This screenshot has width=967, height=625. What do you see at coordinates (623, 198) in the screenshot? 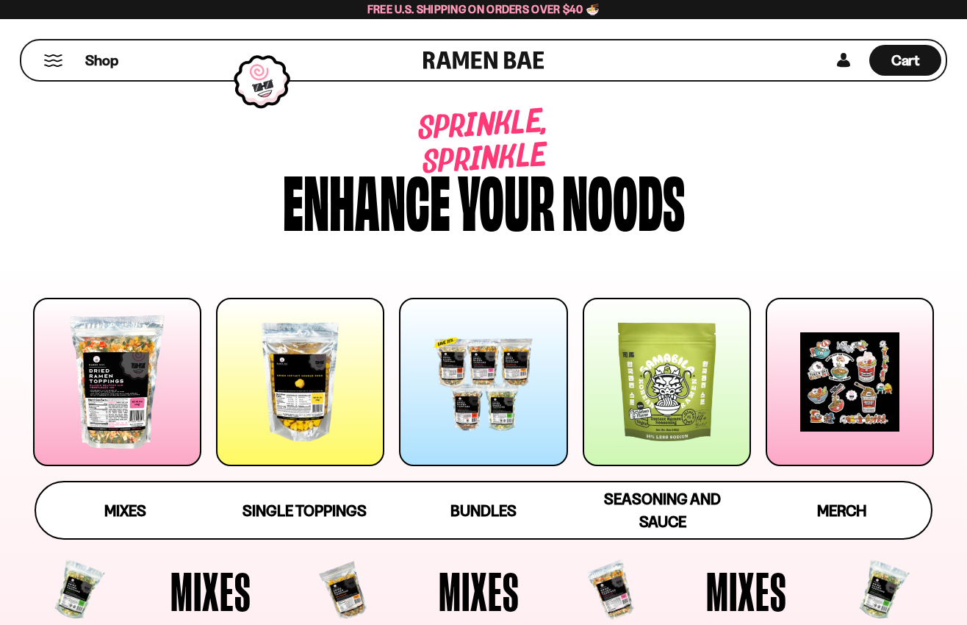
I see `div: noods` at bounding box center [623, 198].